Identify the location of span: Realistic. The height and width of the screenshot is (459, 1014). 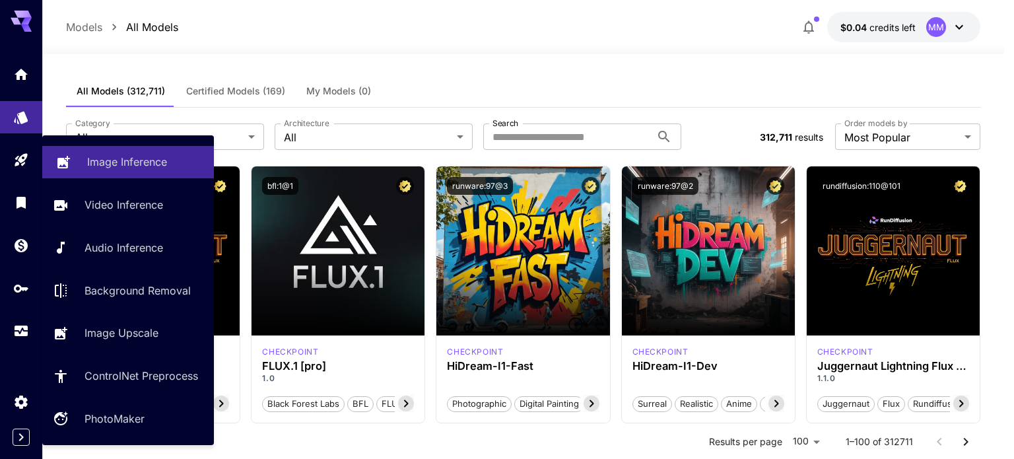
(696, 404).